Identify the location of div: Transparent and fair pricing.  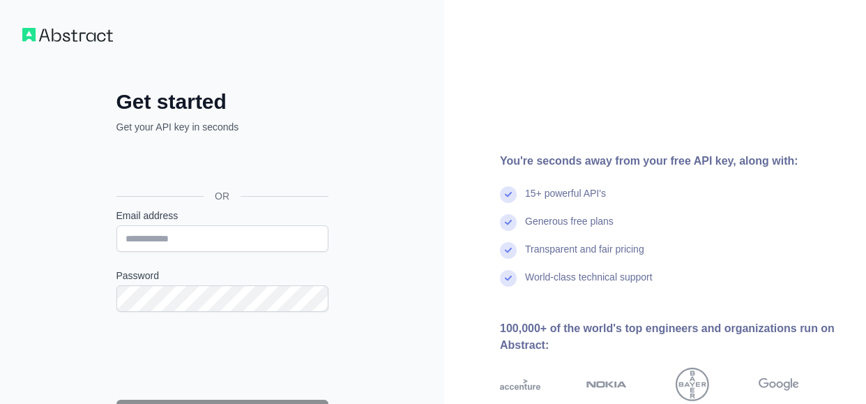
(584, 256).